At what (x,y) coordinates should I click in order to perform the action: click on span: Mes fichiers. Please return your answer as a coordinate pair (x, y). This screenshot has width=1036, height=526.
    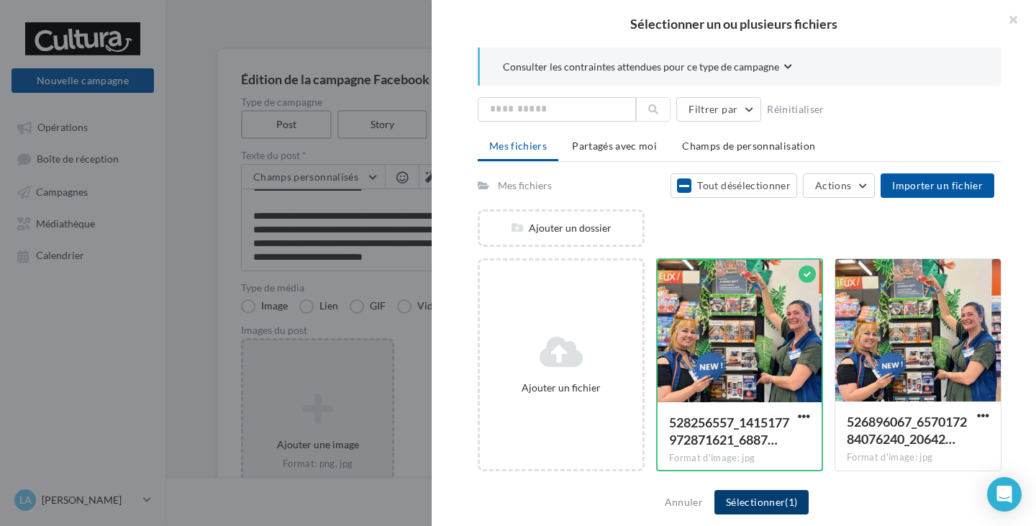
    Looking at the image, I should click on (518, 145).